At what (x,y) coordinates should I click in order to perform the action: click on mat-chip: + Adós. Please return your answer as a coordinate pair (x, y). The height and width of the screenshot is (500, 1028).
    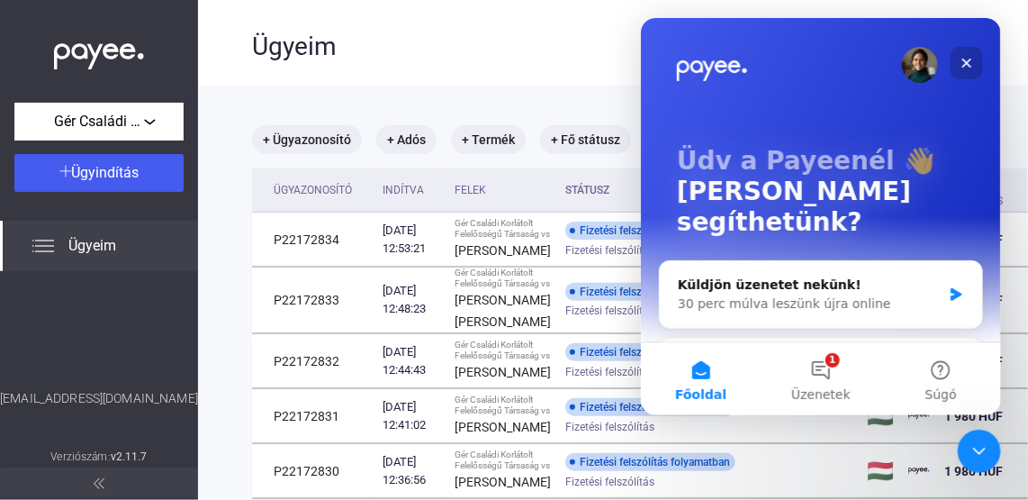
    Looking at the image, I should click on (406, 140).